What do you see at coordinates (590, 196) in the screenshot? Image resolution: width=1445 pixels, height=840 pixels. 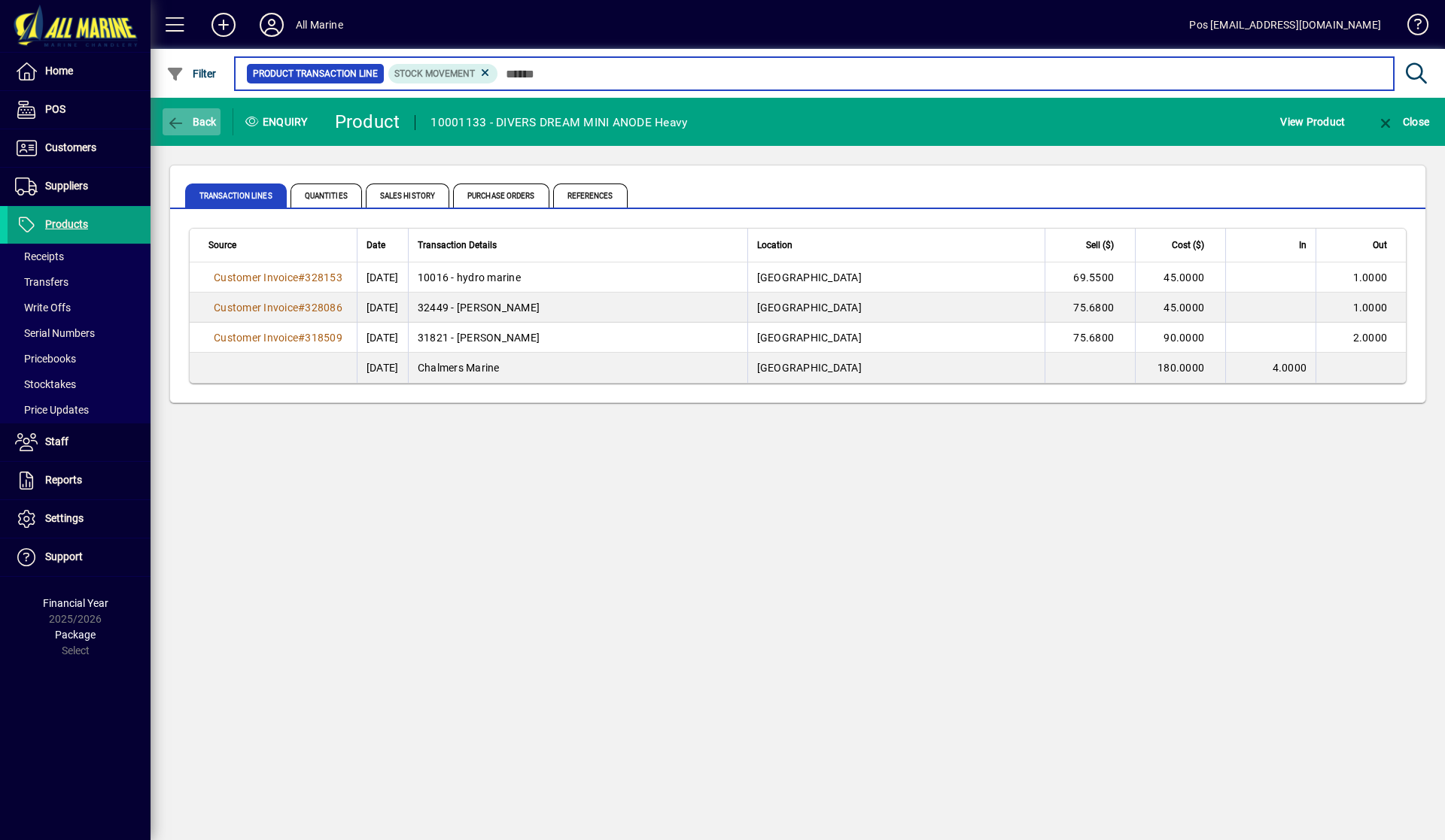 I see `span: References` at bounding box center [590, 196].